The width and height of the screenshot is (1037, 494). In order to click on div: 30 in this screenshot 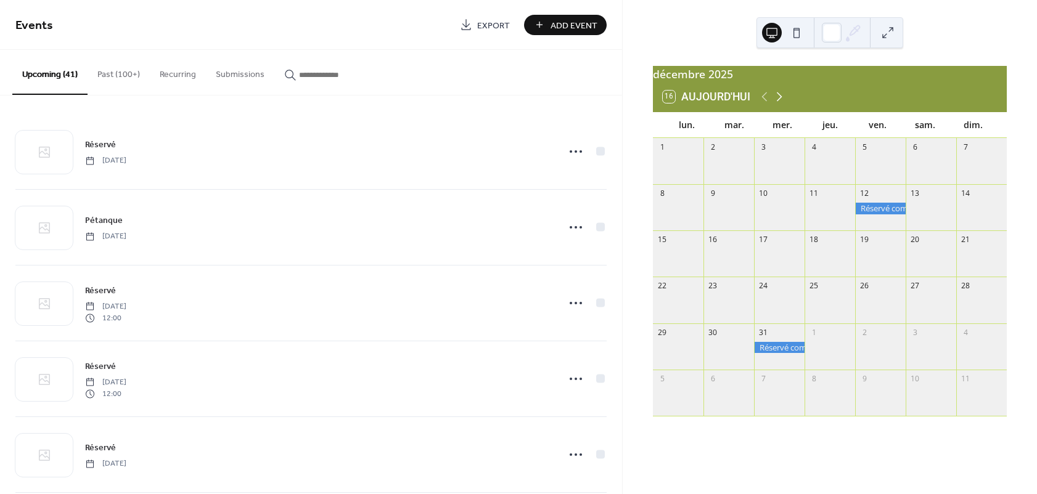, I will do `click(713, 332)`.